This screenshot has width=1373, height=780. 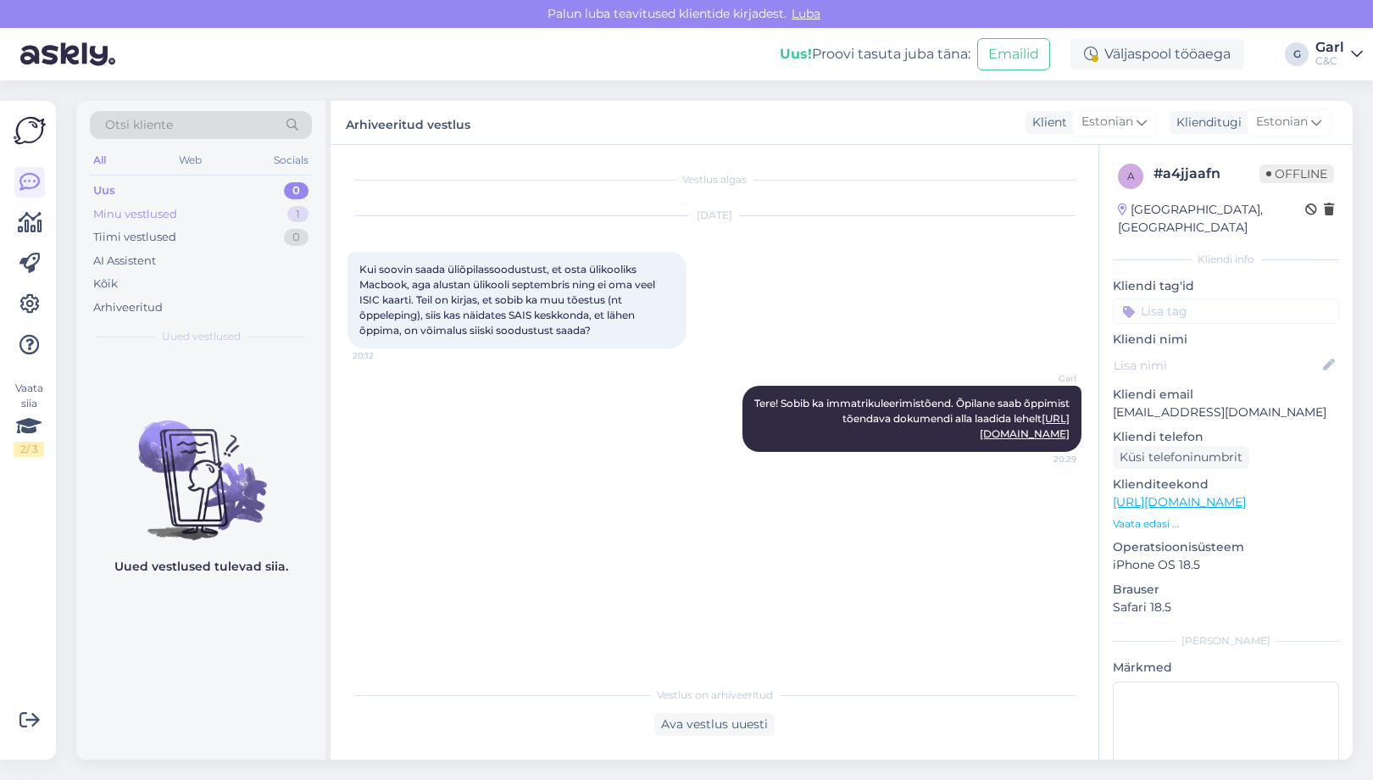 I want to click on span: Luba, so click(x=806, y=14).